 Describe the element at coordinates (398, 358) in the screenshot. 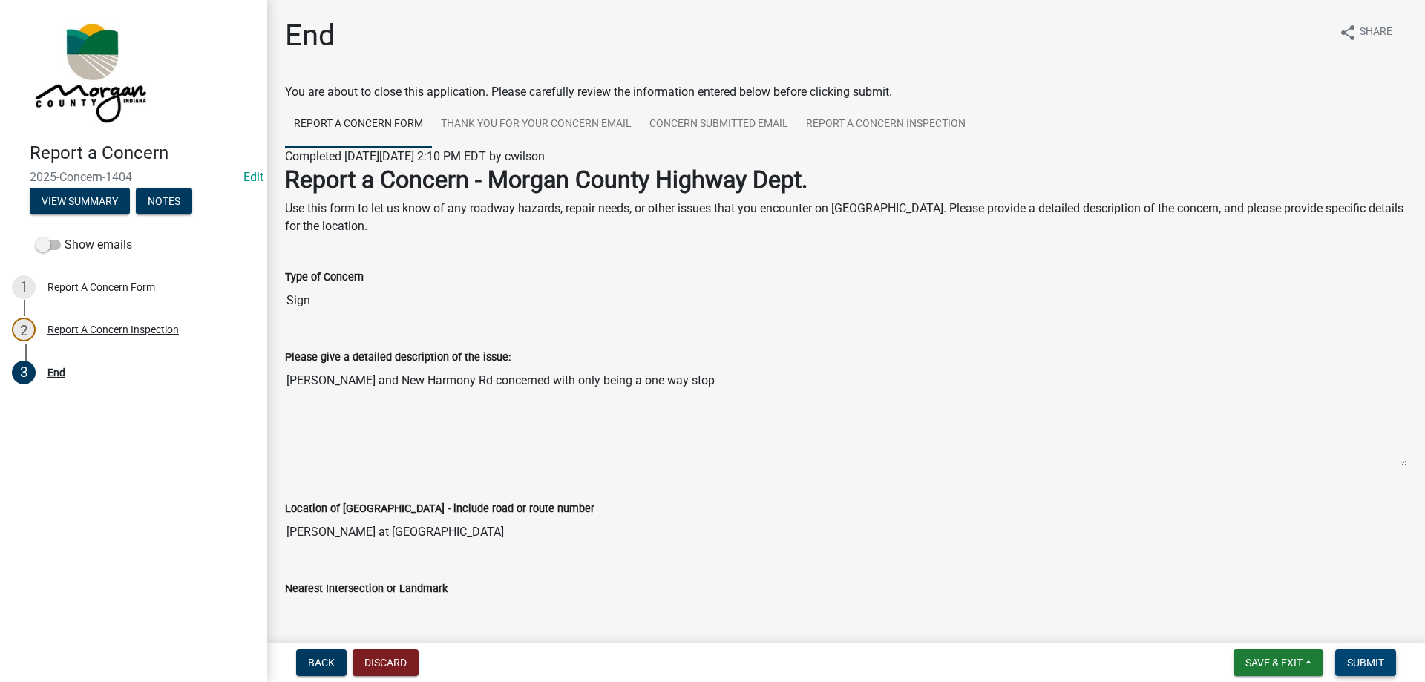

I see `label: Please give a detailed description of the issue:` at that location.